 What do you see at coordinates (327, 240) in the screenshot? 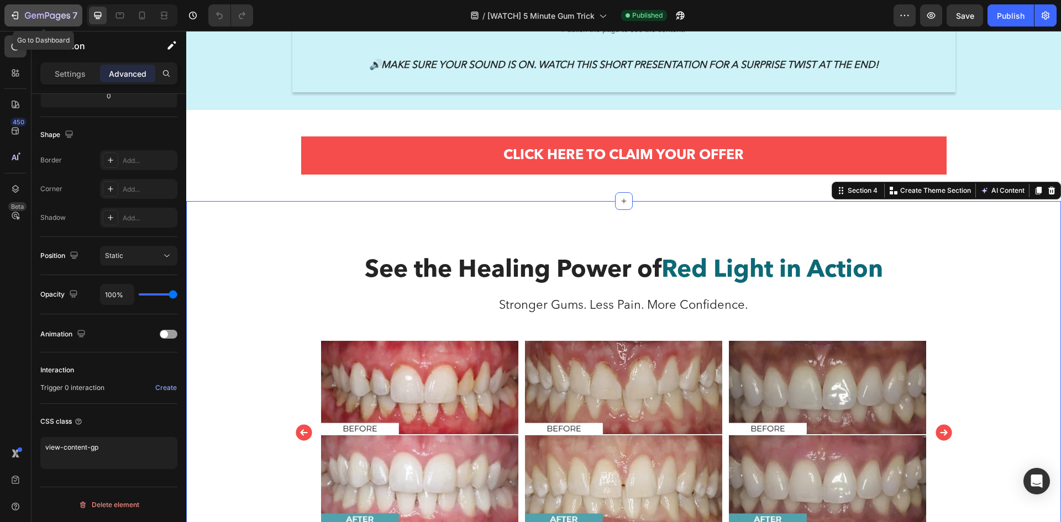
I see `strong: See the Healing Power of` at bounding box center [327, 240].